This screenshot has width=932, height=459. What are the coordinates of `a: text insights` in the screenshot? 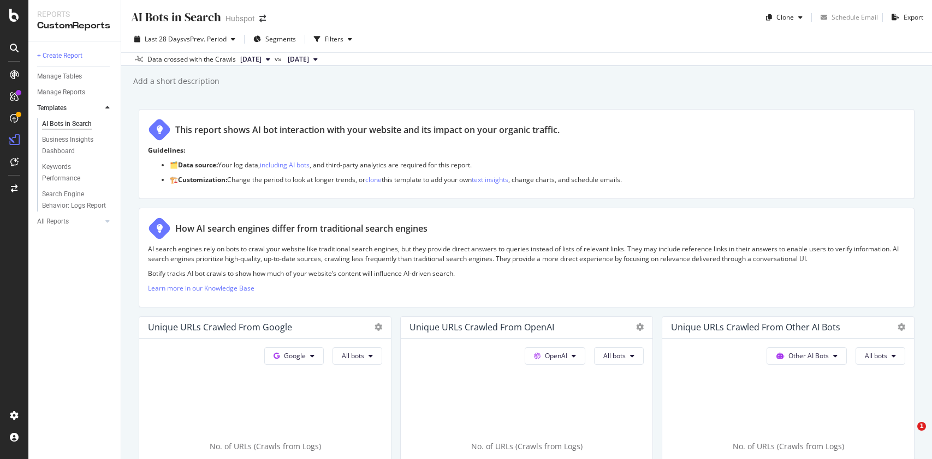 It's located at (489, 180).